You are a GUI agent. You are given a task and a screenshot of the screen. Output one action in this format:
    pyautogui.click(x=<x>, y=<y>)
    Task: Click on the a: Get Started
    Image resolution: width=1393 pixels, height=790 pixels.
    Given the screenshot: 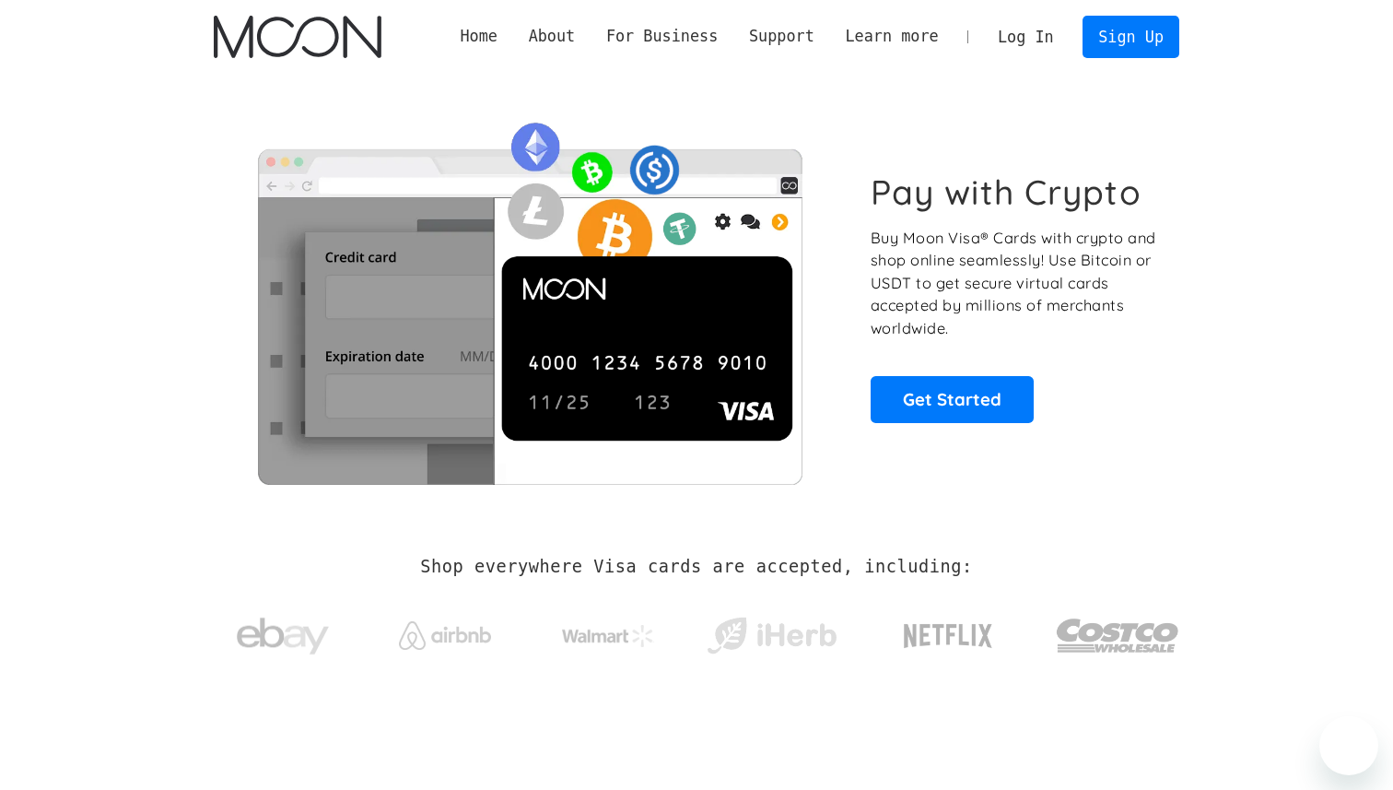 What is the action you would take?
    pyautogui.click(x=952, y=399)
    